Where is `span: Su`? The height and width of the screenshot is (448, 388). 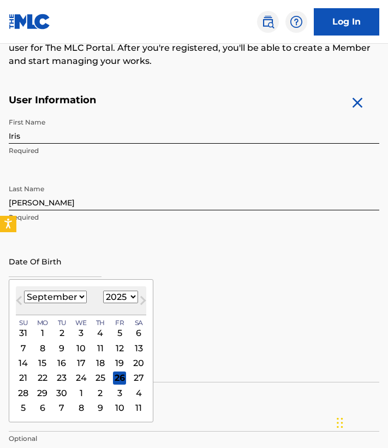 span: Su is located at coordinates (23, 323).